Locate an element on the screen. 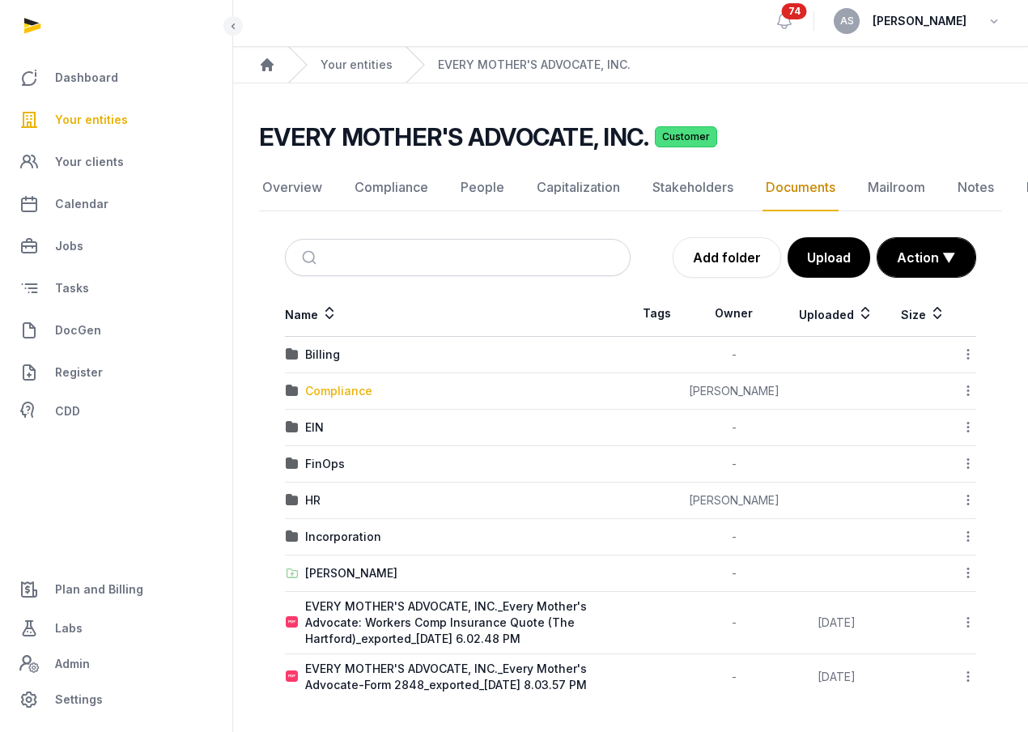  nav: Breadcrumb is located at coordinates (630, 65).